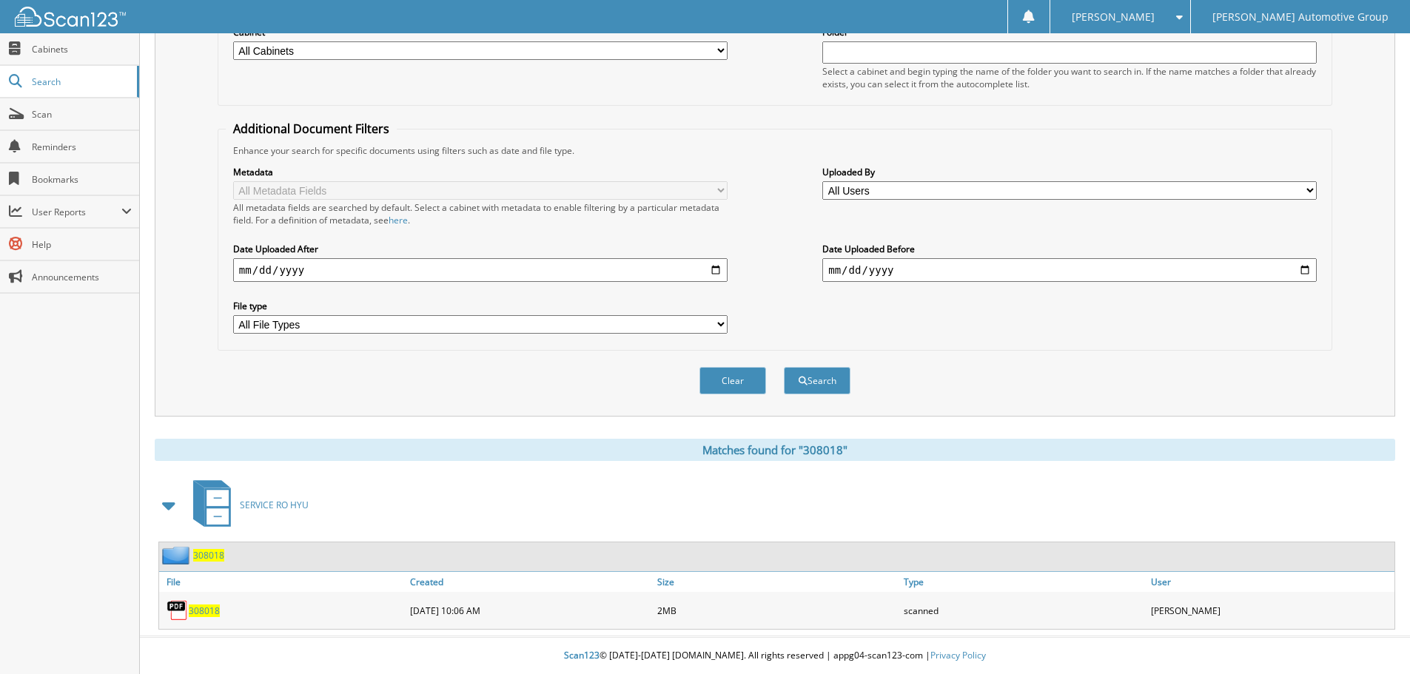 Image resolution: width=1410 pixels, height=674 pixels. Describe the element at coordinates (311, 129) in the screenshot. I see `legend: Additional Document Filters` at that location.